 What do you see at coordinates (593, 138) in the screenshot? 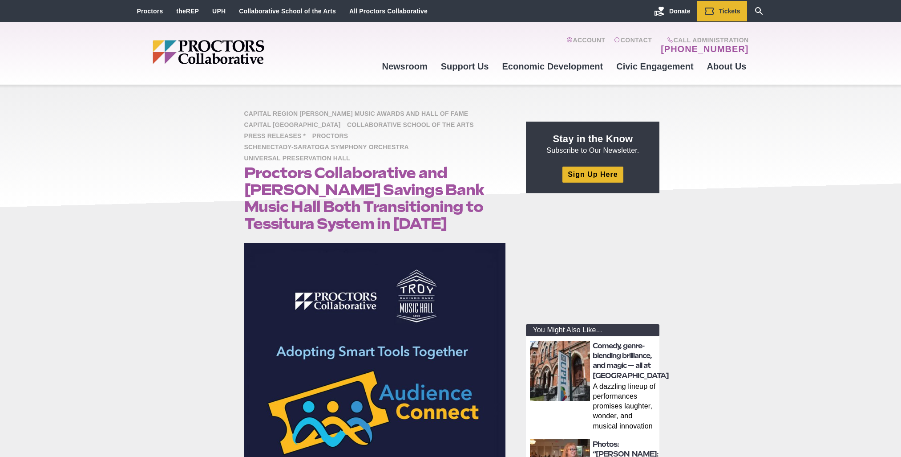
I see `strong: Stay in the Know` at bounding box center [593, 138].